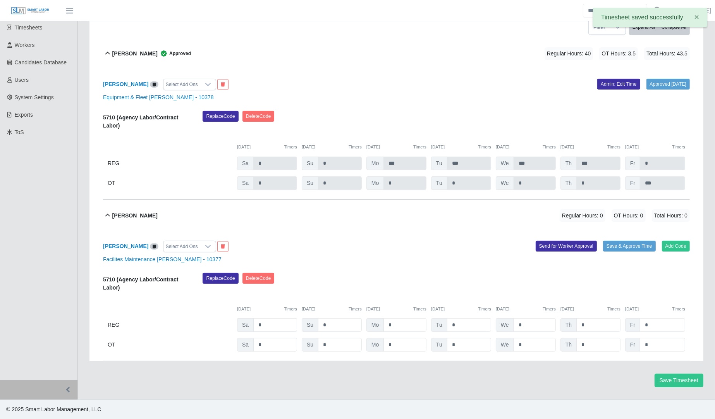 The height and width of the screenshot is (419, 715). I want to click on span: Regular Hours: 0, so click(583, 215).